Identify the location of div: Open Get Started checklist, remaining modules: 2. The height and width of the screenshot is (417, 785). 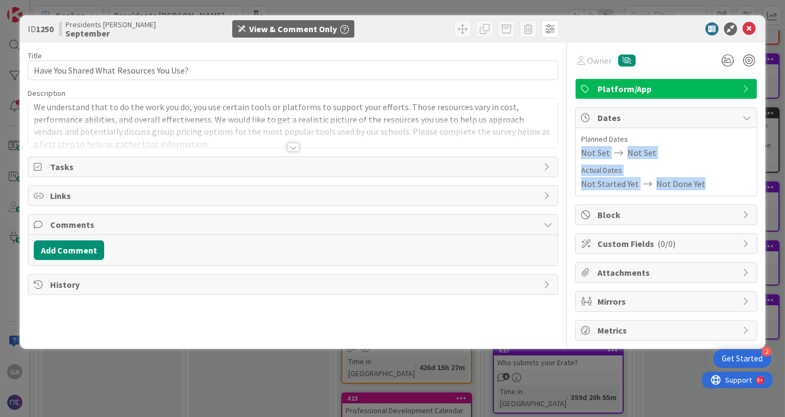
(742, 359).